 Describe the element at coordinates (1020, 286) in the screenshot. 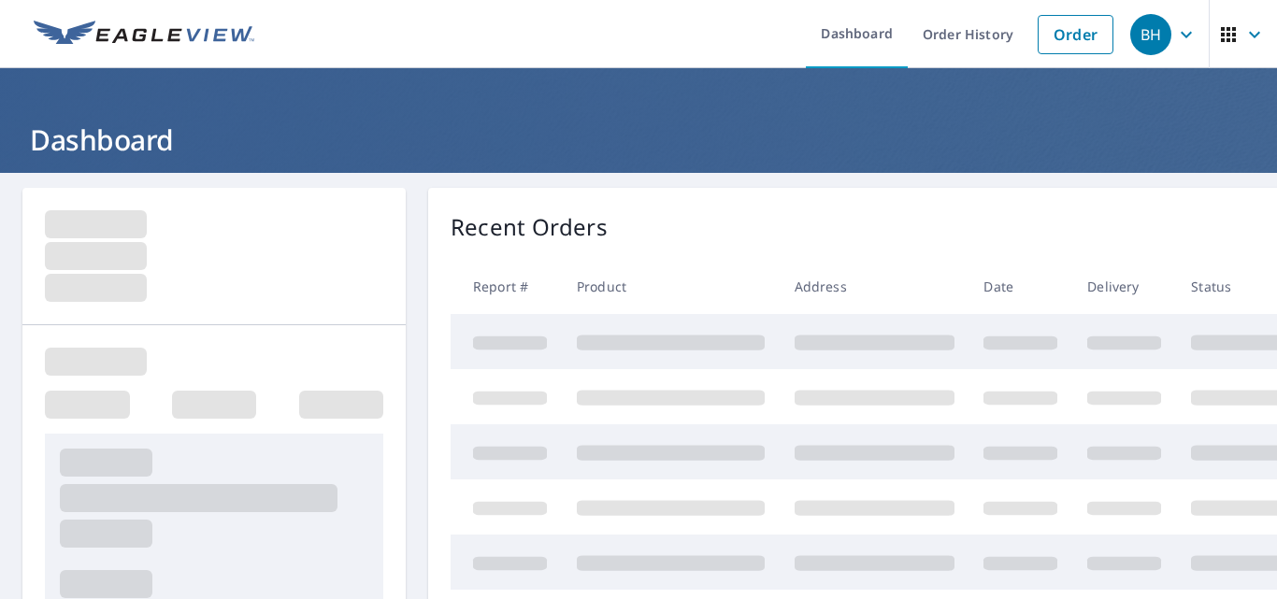

I see `th: Date` at that location.